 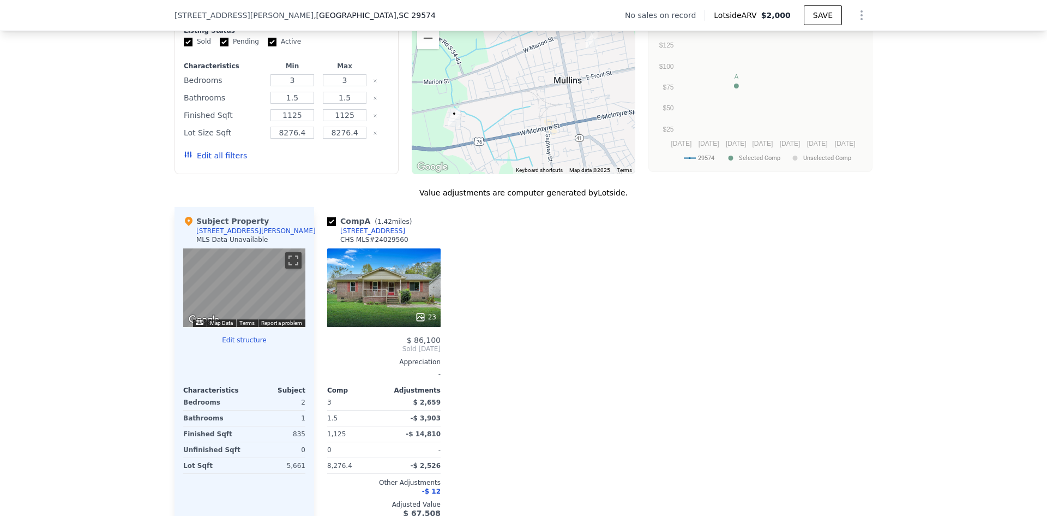 What do you see at coordinates (244, 287) in the screenshot?
I see `div: Map` at bounding box center [244, 287].